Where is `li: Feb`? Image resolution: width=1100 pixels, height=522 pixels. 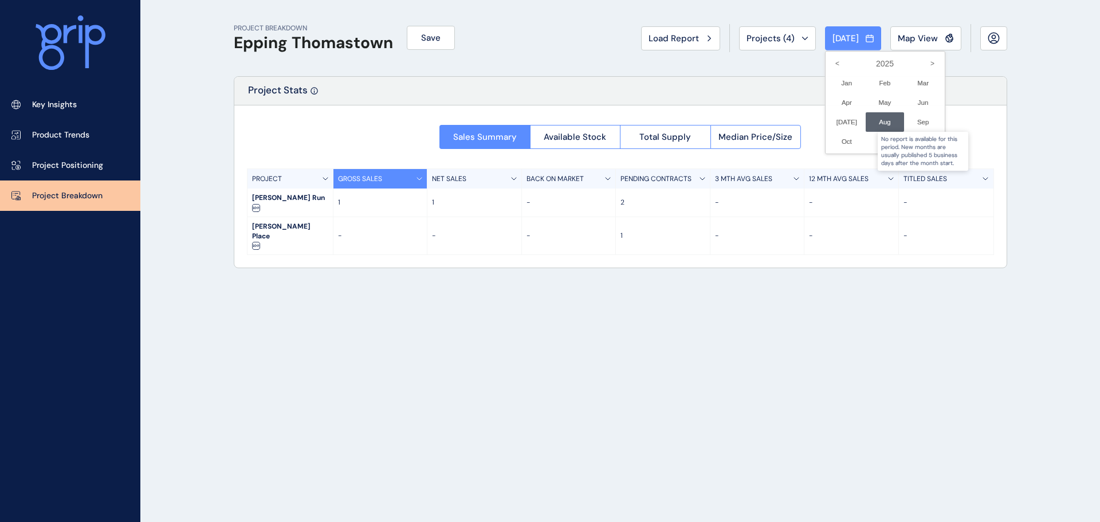 li: Feb is located at coordinates (885, 83).